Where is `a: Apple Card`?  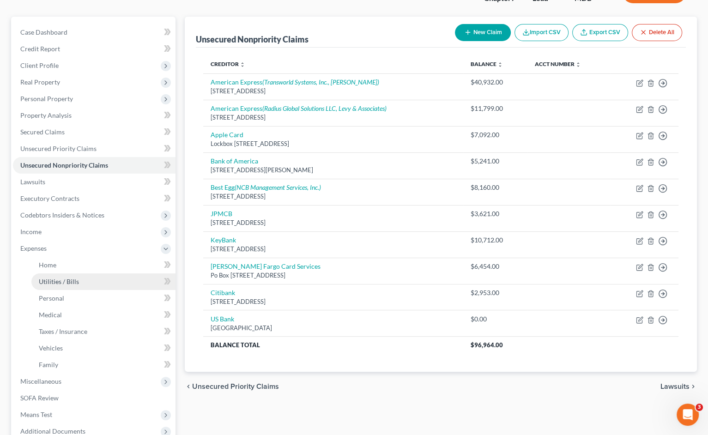
a: Apple Card is located at coordinates (227, 134).